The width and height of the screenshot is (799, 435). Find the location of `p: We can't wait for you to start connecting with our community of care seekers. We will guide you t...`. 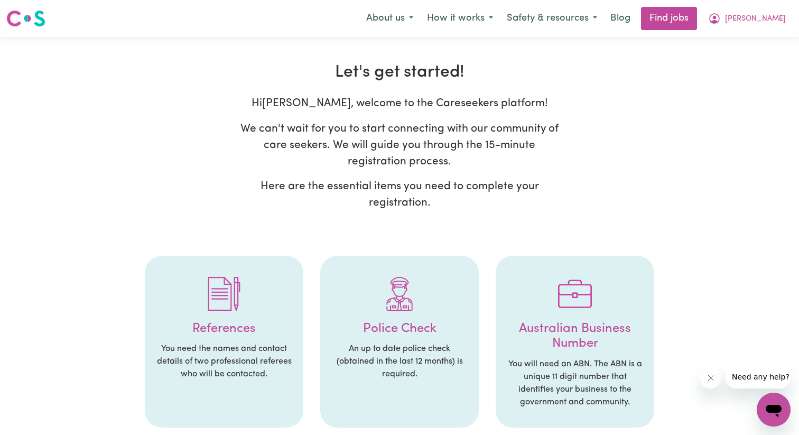

p: We can't wait for you to start connecting with our community of care seekers. We will guide you t... is located at coordinates (400, 145).